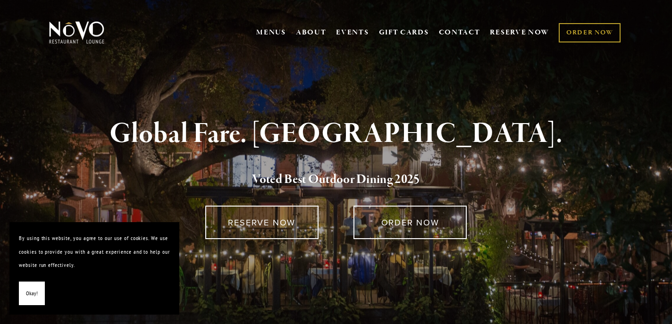  I want to click on span: Okay!, so click(32, 294).